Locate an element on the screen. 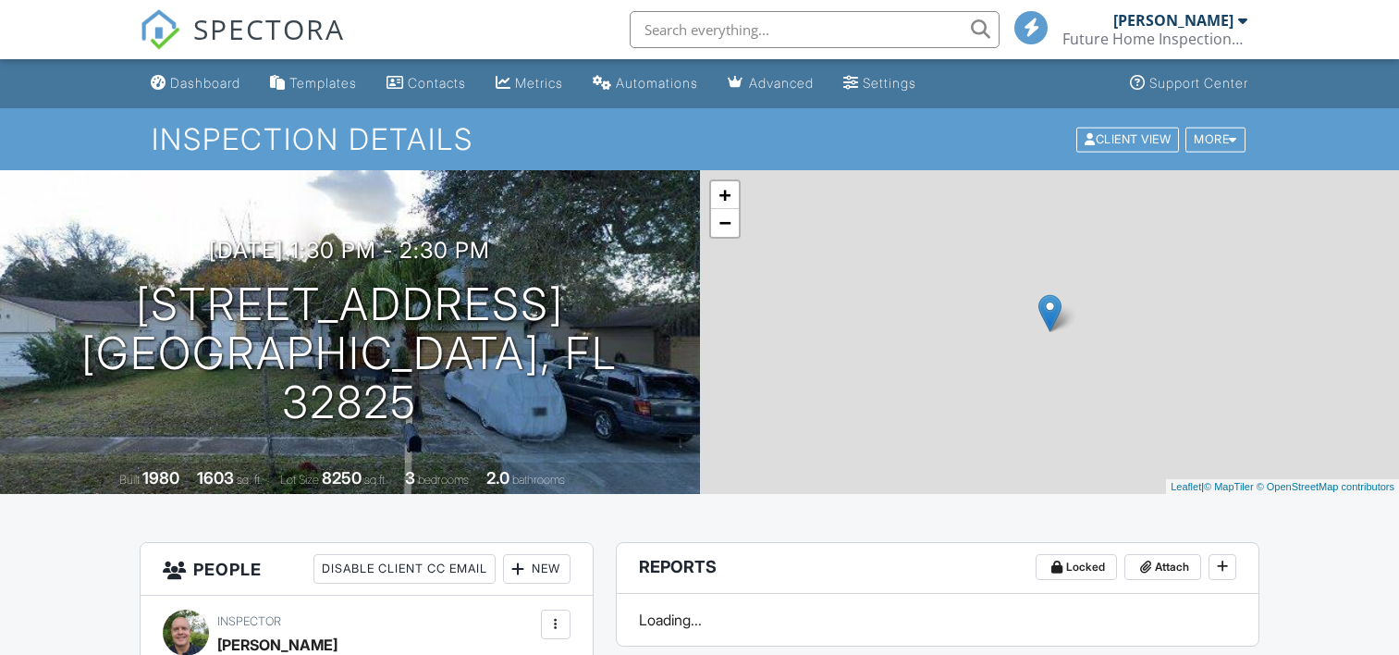 This screenshot has width=1399, height=655. span: sq.ft. is located at coordinates (375, 479).